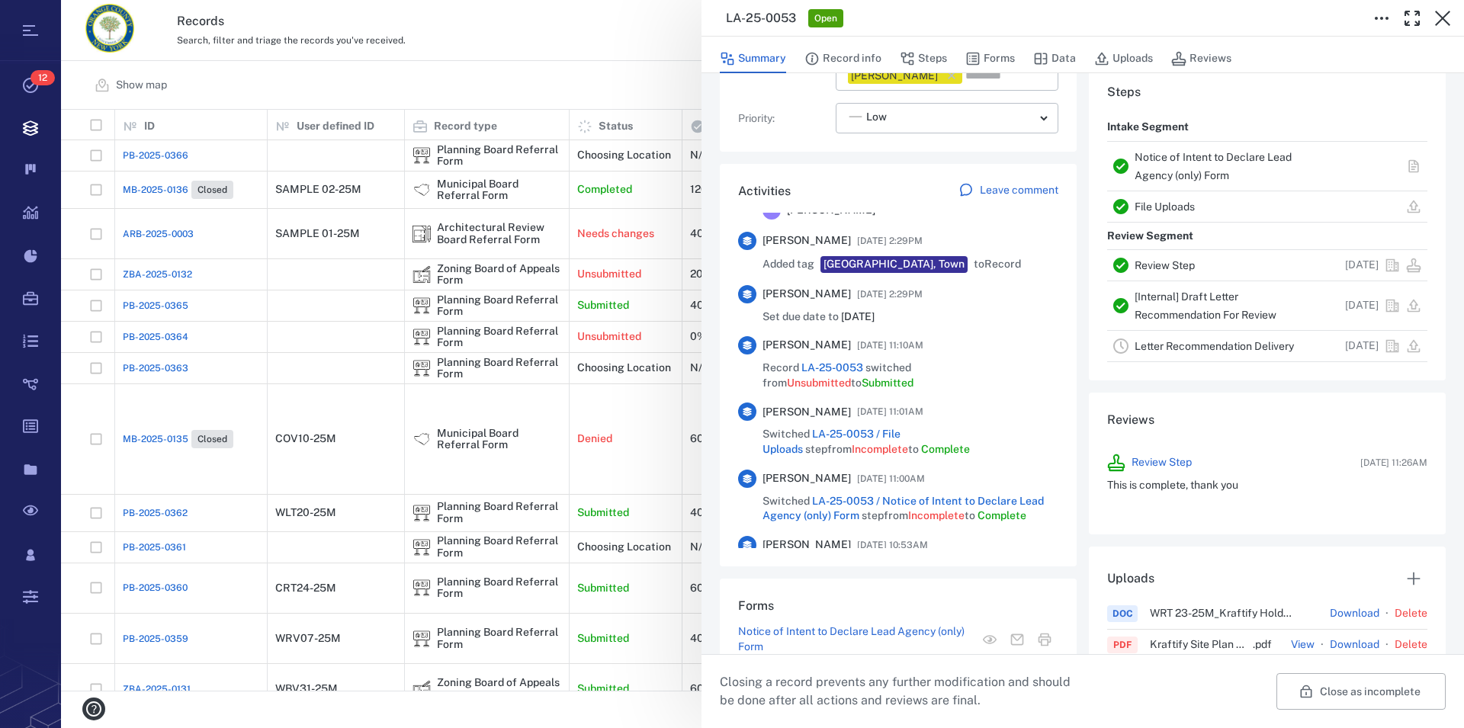 The width and height of the screenshot is (1464, 728). Describe the element at coordinates (898, 606) in the screenshot. I see `h6: Forms` at that location.